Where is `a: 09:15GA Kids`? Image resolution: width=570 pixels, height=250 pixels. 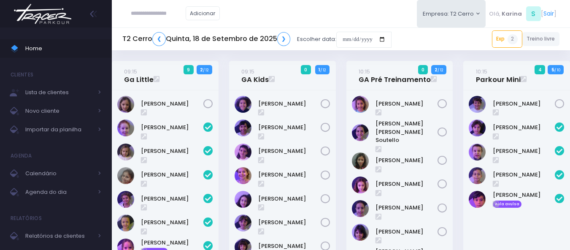 a: 09:15GA Kids is located at coordinates (255, 76).